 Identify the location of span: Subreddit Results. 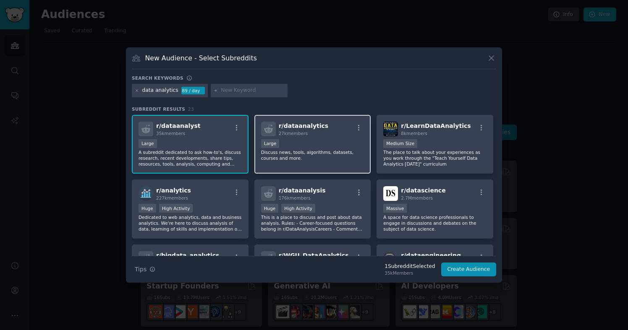
(158, 109).